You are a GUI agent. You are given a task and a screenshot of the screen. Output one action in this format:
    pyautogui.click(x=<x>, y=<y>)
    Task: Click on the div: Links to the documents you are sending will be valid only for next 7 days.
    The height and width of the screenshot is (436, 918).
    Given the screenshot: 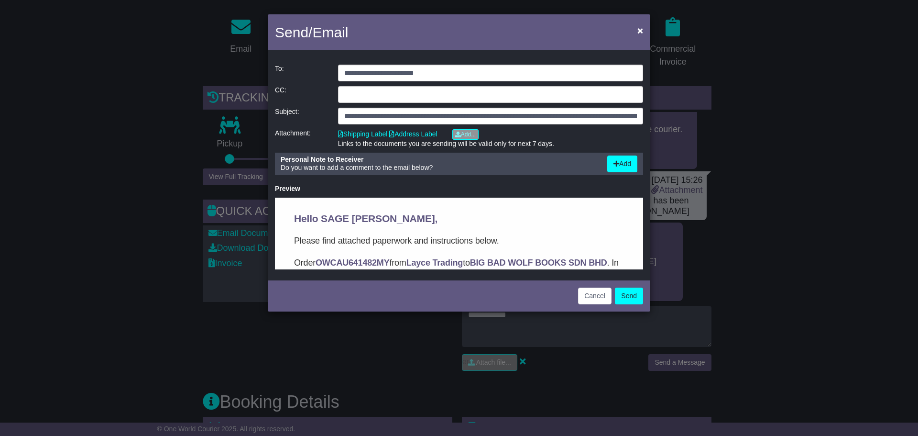 What is the action you would take?
    pyautogui.click(x=491, y=143)
    